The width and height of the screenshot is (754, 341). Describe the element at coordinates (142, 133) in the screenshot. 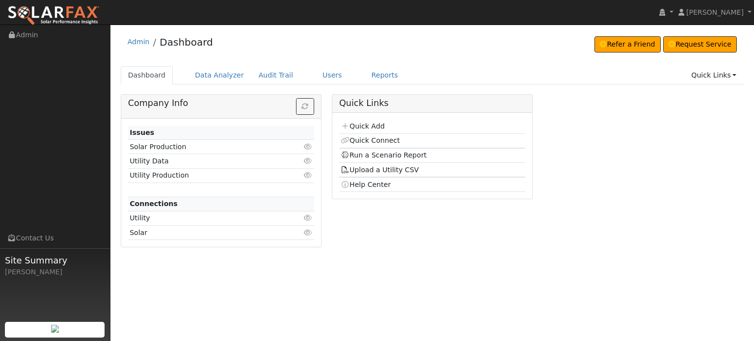

I see `strong: Issues` at that location.